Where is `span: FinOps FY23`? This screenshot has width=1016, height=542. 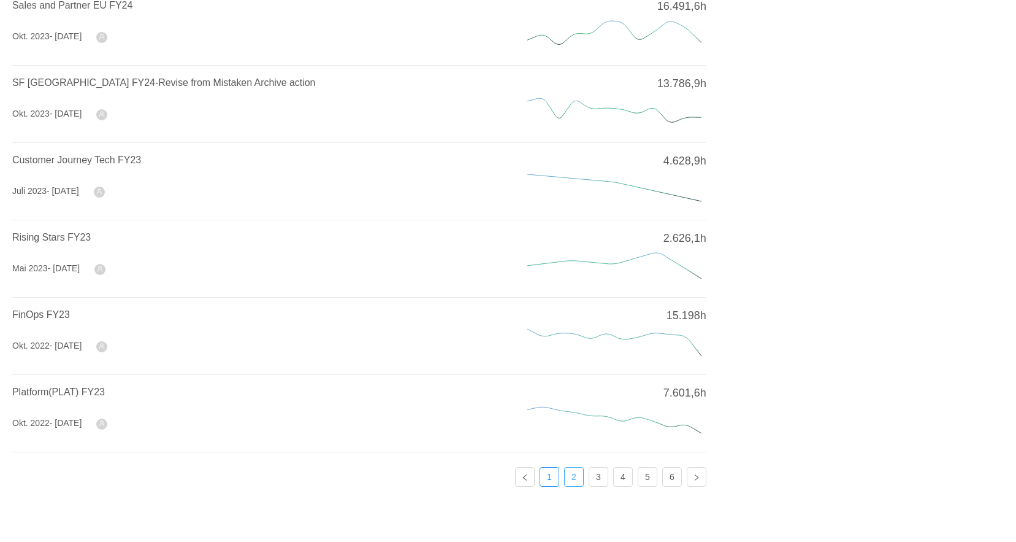 span: FinOps FY23 is located at coordinates (41, 314).